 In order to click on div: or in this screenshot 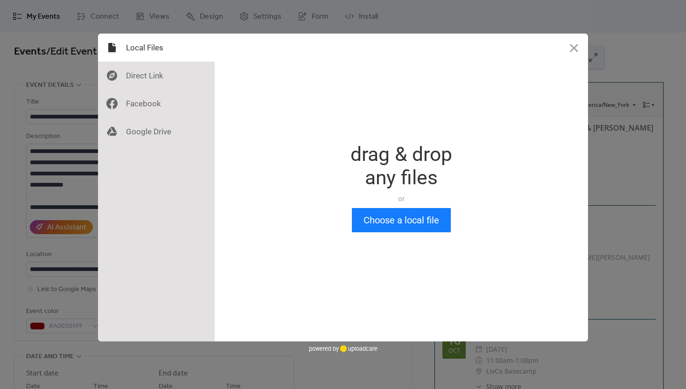, I will do `click(402, 199)`.